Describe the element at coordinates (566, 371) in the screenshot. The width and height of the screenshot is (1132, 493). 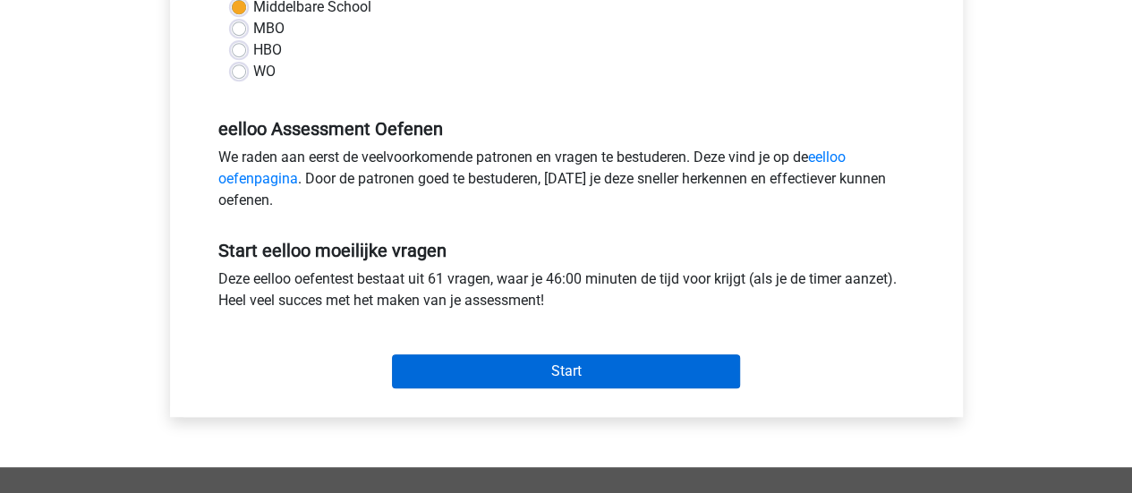
I see `input: Start` at that location.